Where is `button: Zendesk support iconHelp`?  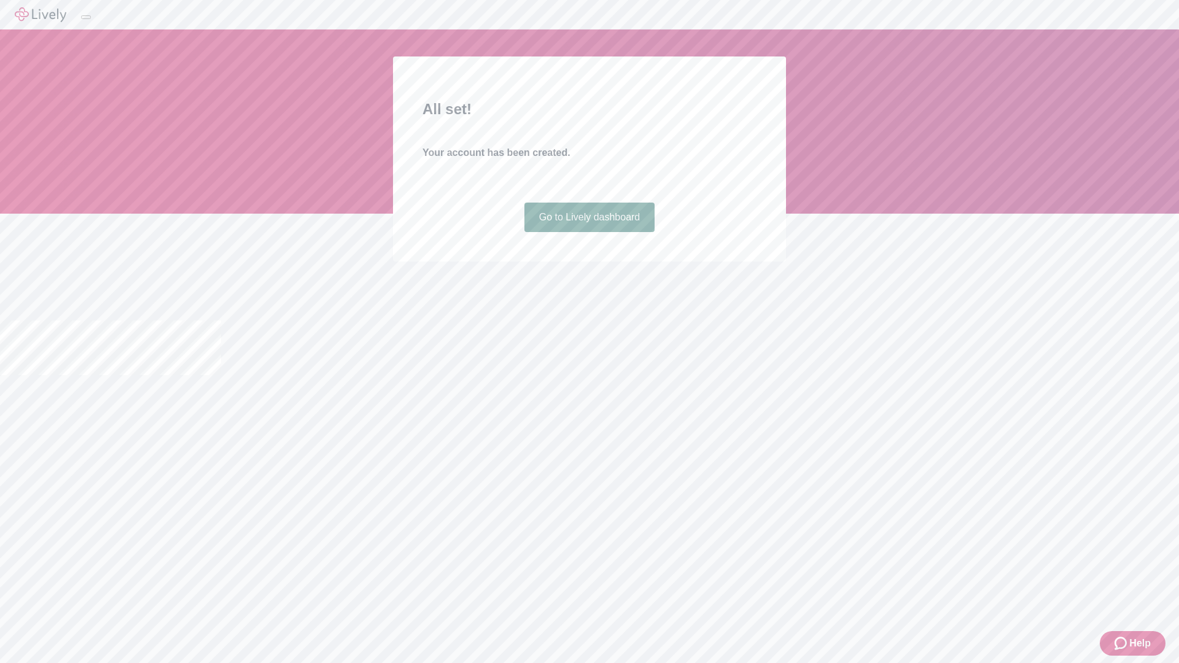 button: Zendesk support iconHelp is located at coordinates (1133, 644).